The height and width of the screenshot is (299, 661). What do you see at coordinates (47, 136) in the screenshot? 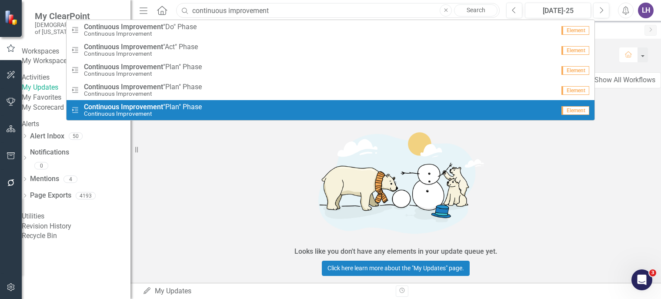
I see `a: Alert Inbox` at bounding box center [47, 136].